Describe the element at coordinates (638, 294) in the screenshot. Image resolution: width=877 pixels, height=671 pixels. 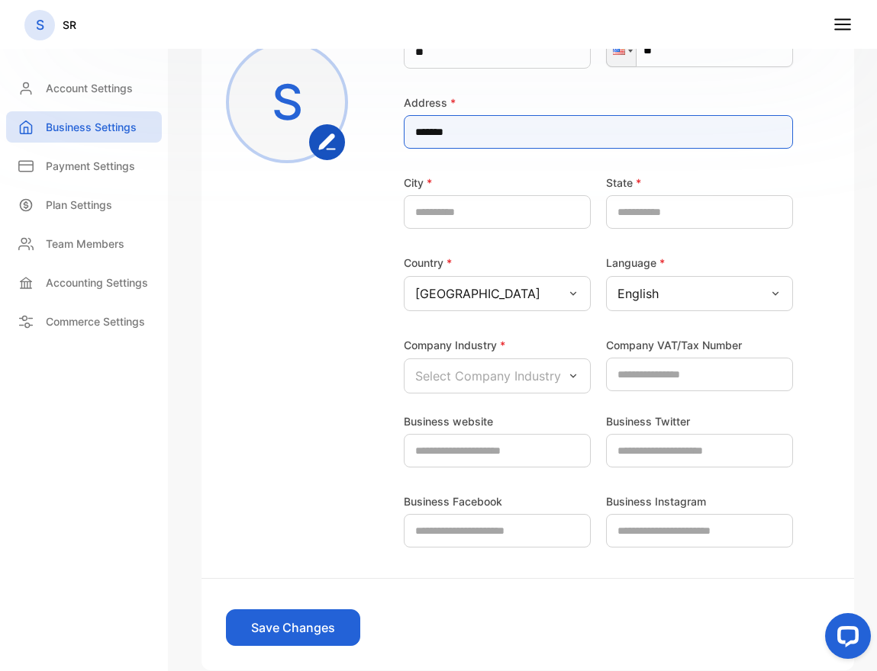
I see `p: English` at that location.